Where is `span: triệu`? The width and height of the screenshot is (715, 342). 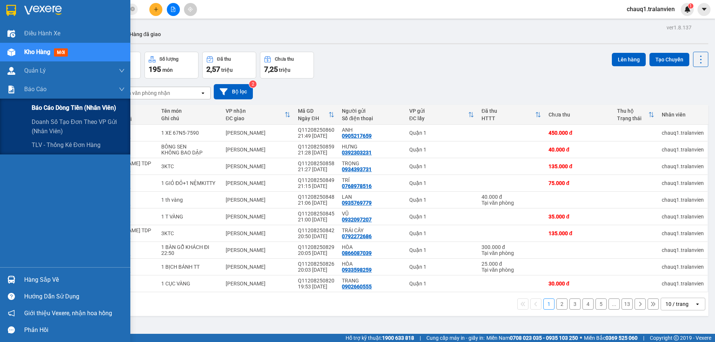
span: triệu is located at coordinates (285, 70).